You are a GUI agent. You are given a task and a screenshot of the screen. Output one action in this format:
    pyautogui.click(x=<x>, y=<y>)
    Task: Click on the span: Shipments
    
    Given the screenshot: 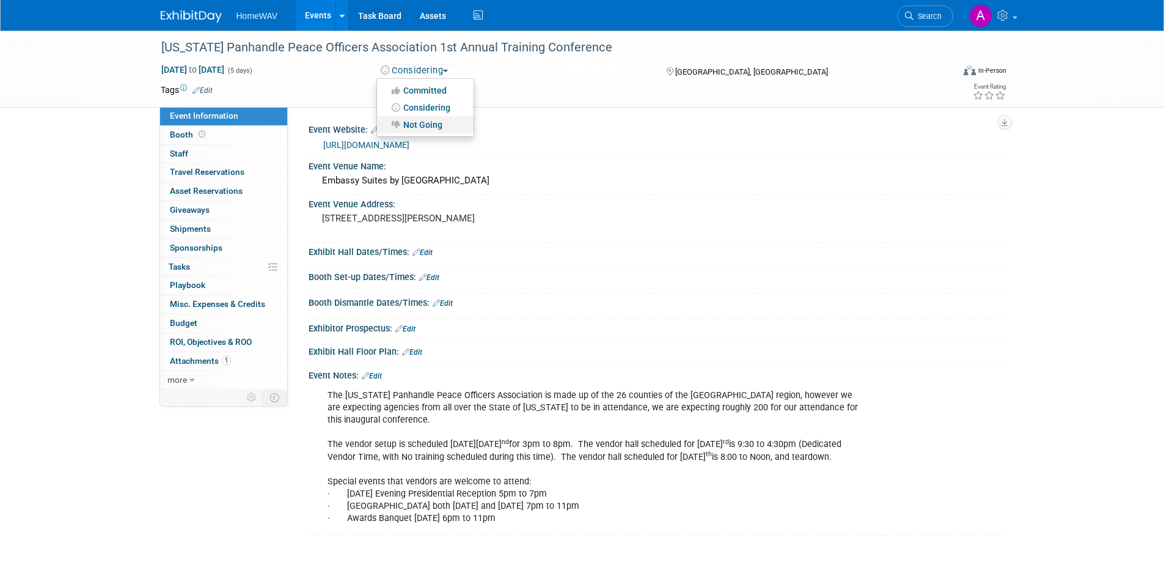 What is the action you would take?
    pyautogui.click(x=190, y=229)
    